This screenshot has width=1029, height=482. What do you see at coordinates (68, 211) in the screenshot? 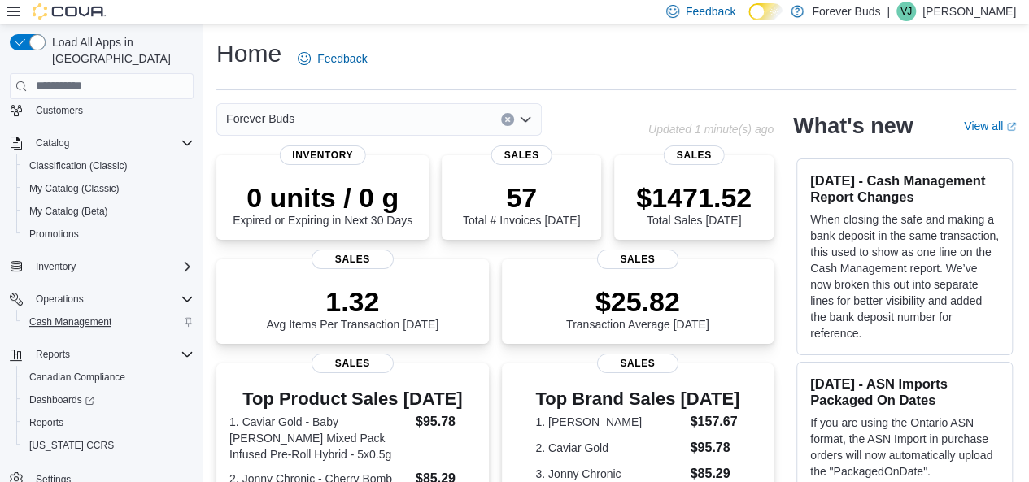
I see `a: My Catalog (Beta)` at bounding box center [68, 211].